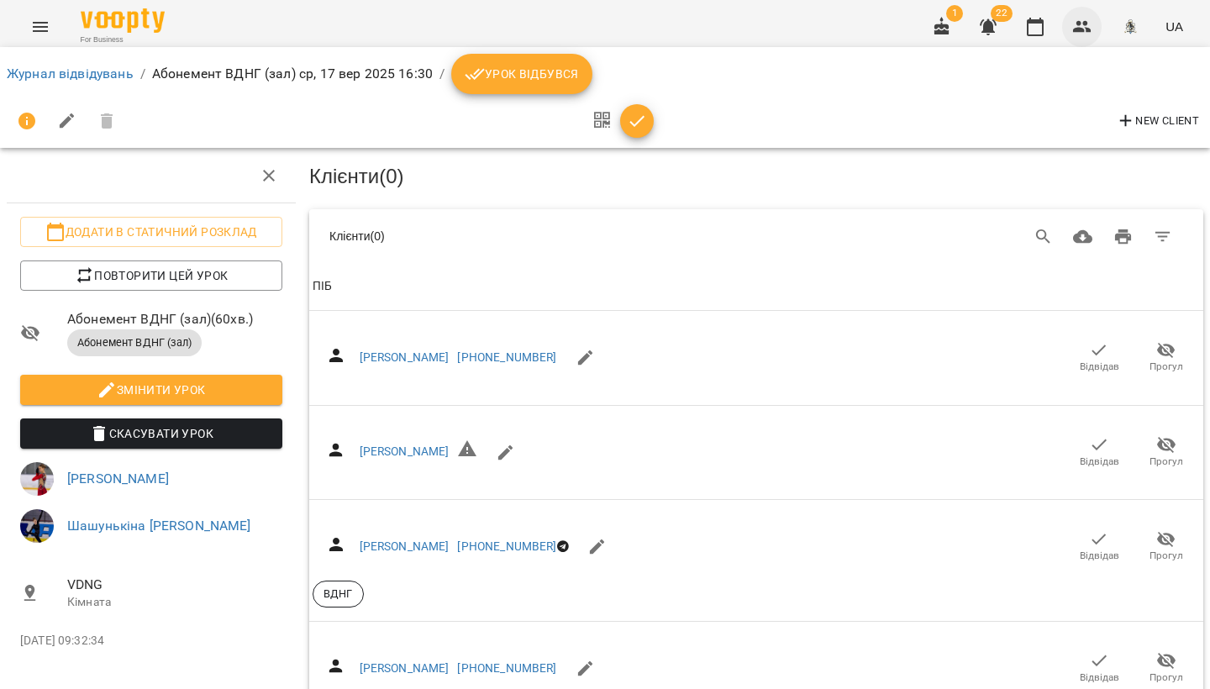 This screenshot has height=689, width=1210. What do you see at coordinates (522, 74) in the screenshot?
I see `button: Урок відбувся` at bounding box center [522, 74].